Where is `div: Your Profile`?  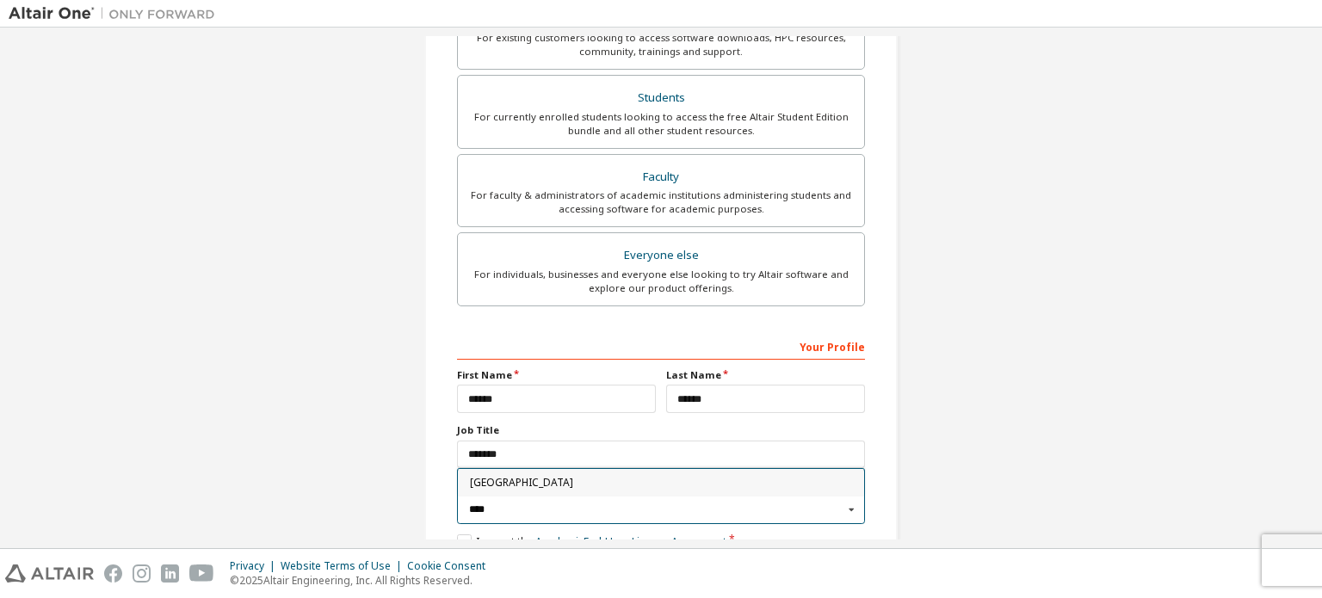 div: Your Profile is located at coordinates (661, 346).